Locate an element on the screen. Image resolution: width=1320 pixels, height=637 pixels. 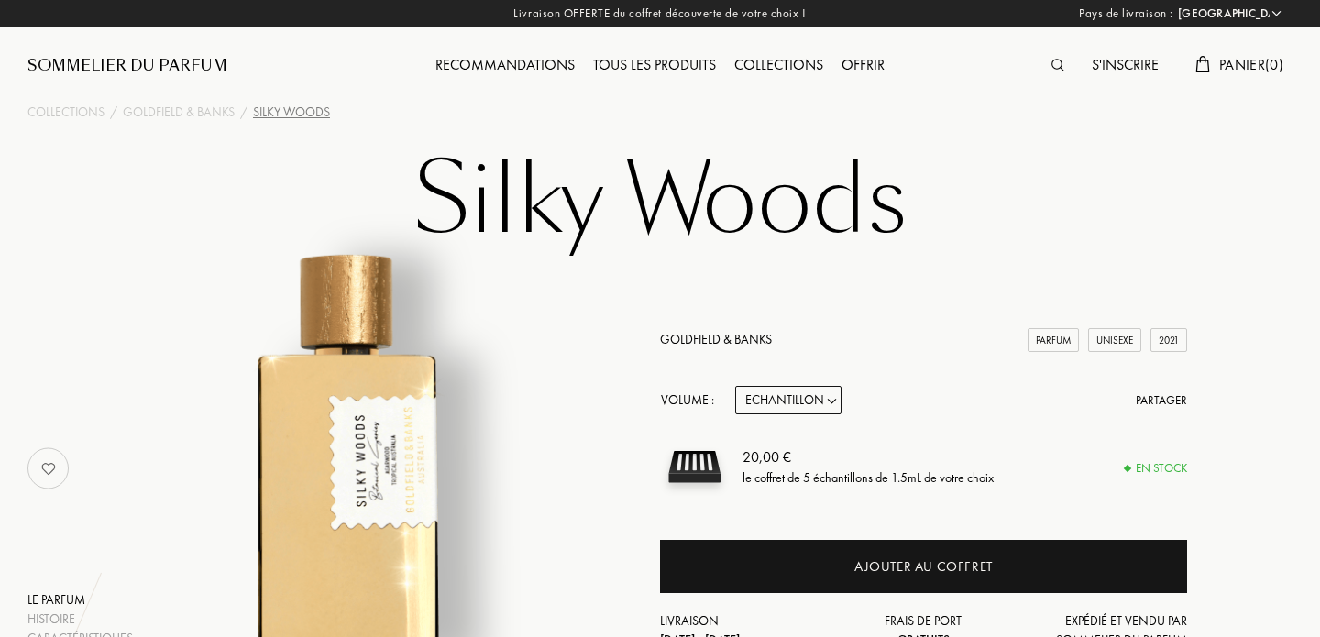
div: Silky Woods is located at coordinates (292, 112).